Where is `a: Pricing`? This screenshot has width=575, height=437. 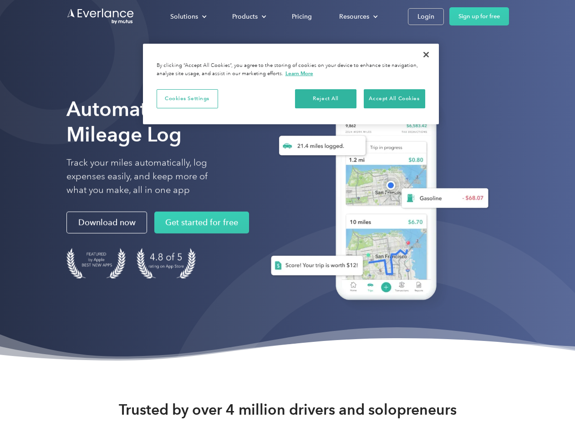
a: Pricing is located at coordinates (302, 16).